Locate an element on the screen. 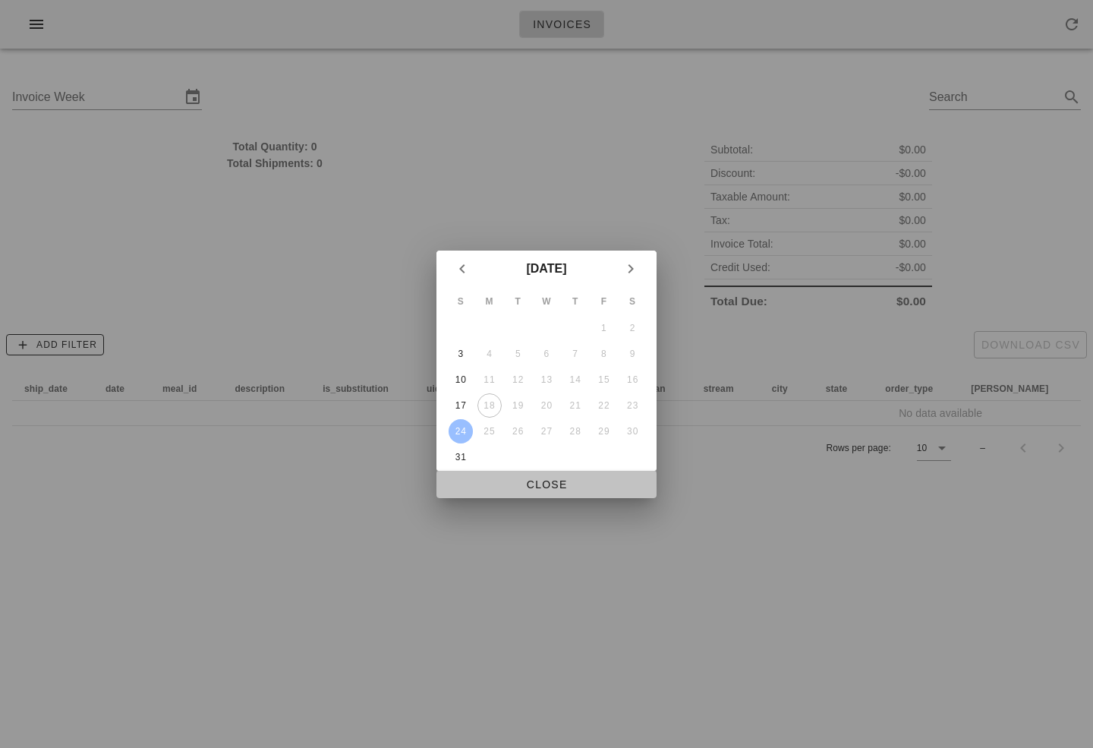 The height and width of the screenshot is (748, 1093). button: Close is located at coordinates (546, 484).